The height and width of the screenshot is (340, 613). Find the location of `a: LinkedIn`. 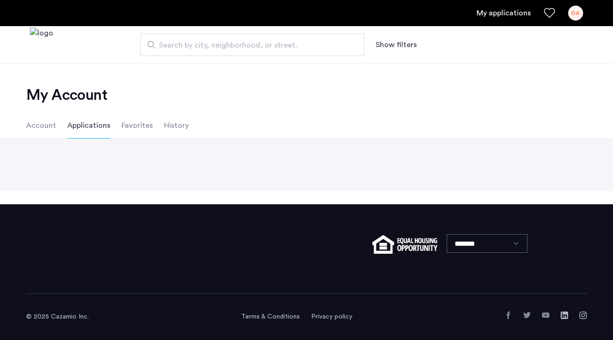

a: LinkedIn is located at coordinates (564, 316).